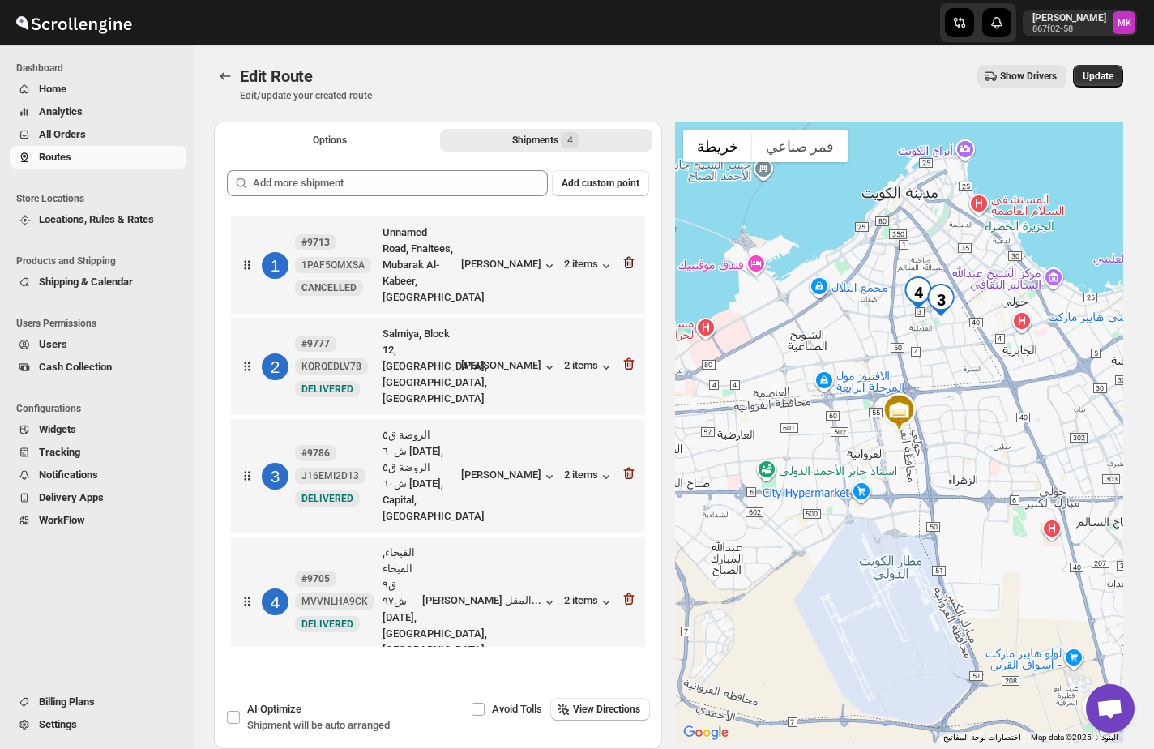 The image size is (1154, 749). Describe the element at coordinates (275, 265) in the screenshot. I see `div: 1` at that location.